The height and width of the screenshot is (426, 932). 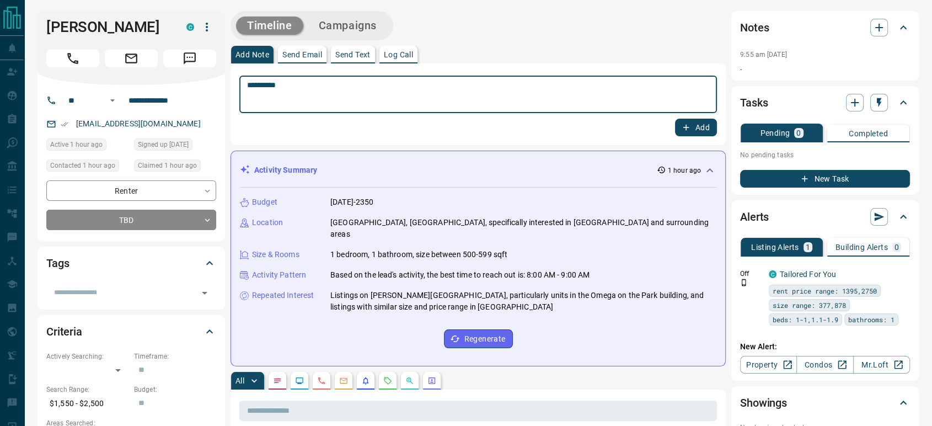 I want to click on p: Building Alerts, so click(x=861, y=247).